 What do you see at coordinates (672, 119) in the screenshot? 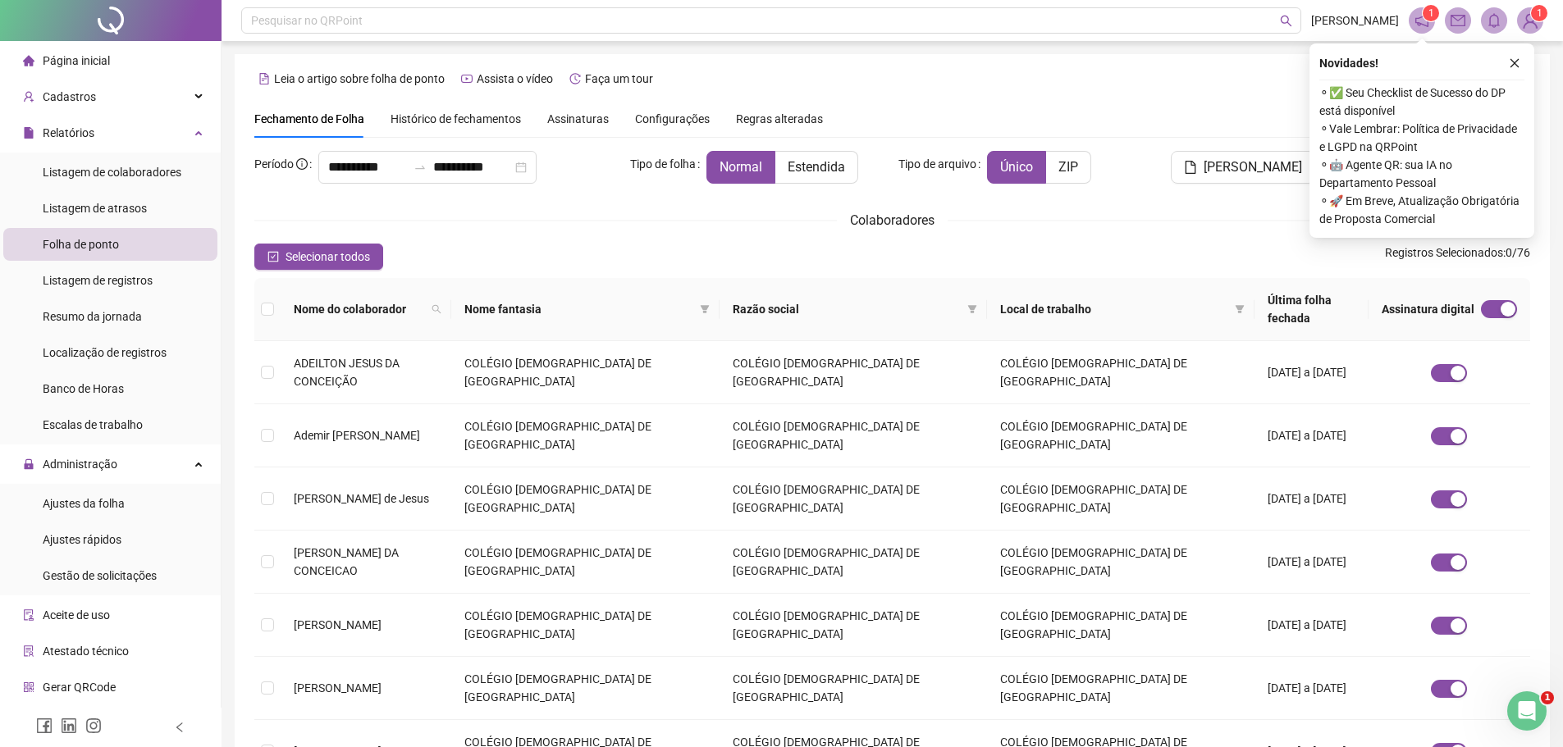
I see `span: Configurações` at bounding box center [672, 119].